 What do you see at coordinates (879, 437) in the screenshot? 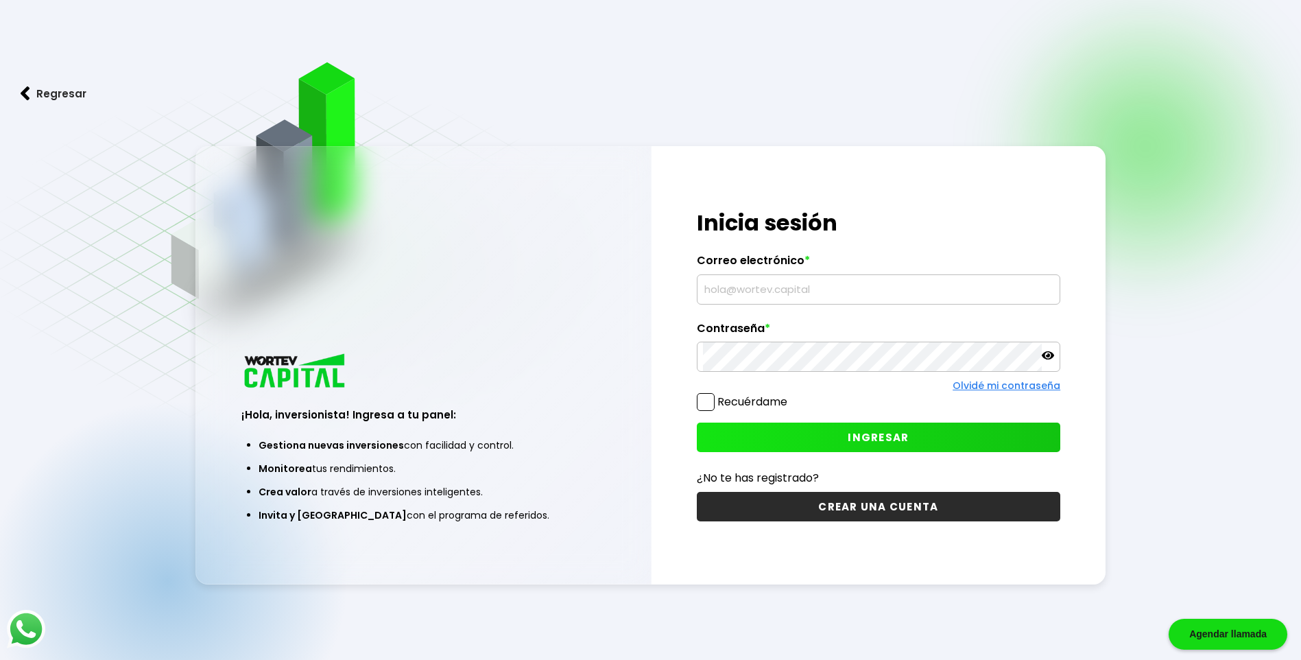
I see `button: INGRESAR` at bounding box center [879, 437].